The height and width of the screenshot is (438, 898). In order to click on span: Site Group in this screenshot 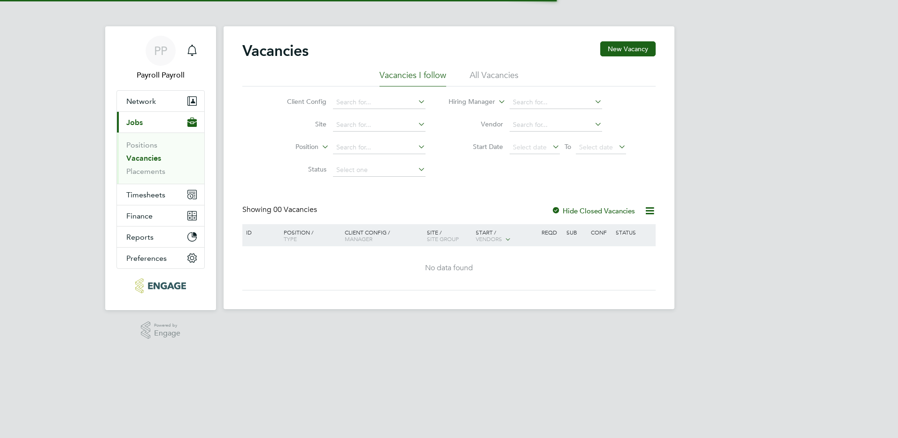, I will do `click(443, 239)`.